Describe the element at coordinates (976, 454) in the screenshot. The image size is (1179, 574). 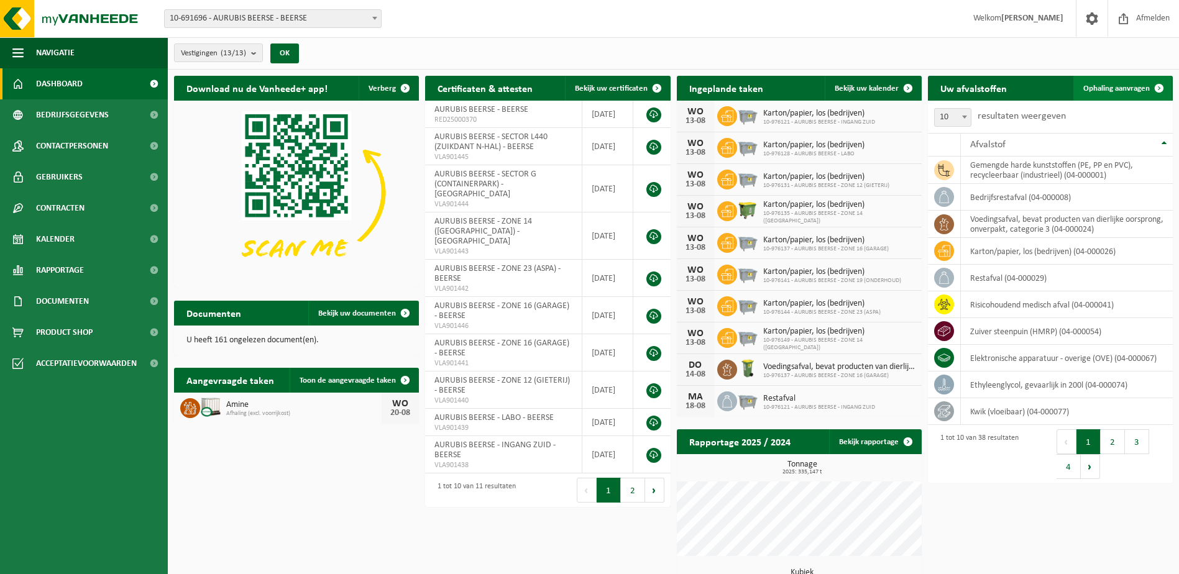
I see `div: 1 tot 10 van 38 resultaten` at that location.